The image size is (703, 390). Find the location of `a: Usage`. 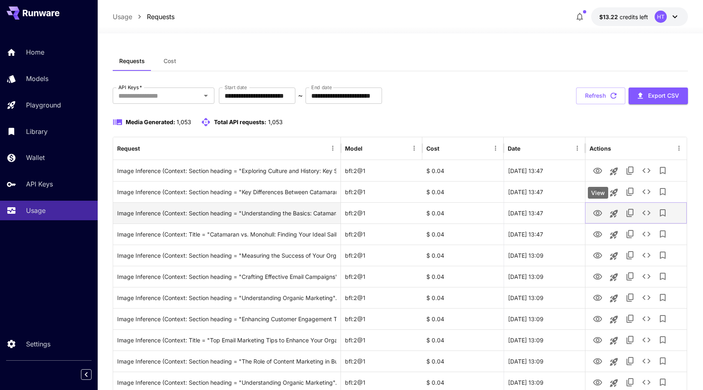

a: Usage is located at coordinates (123, 17).